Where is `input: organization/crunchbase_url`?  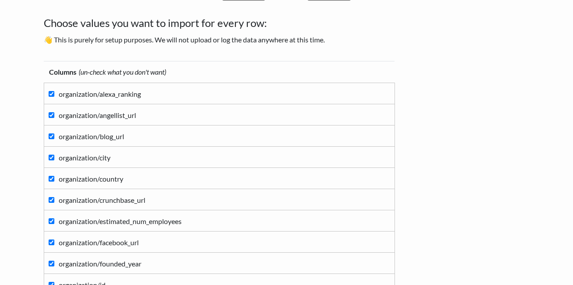 input: organization/crunchbase_url is located at coordinates (51, 200).